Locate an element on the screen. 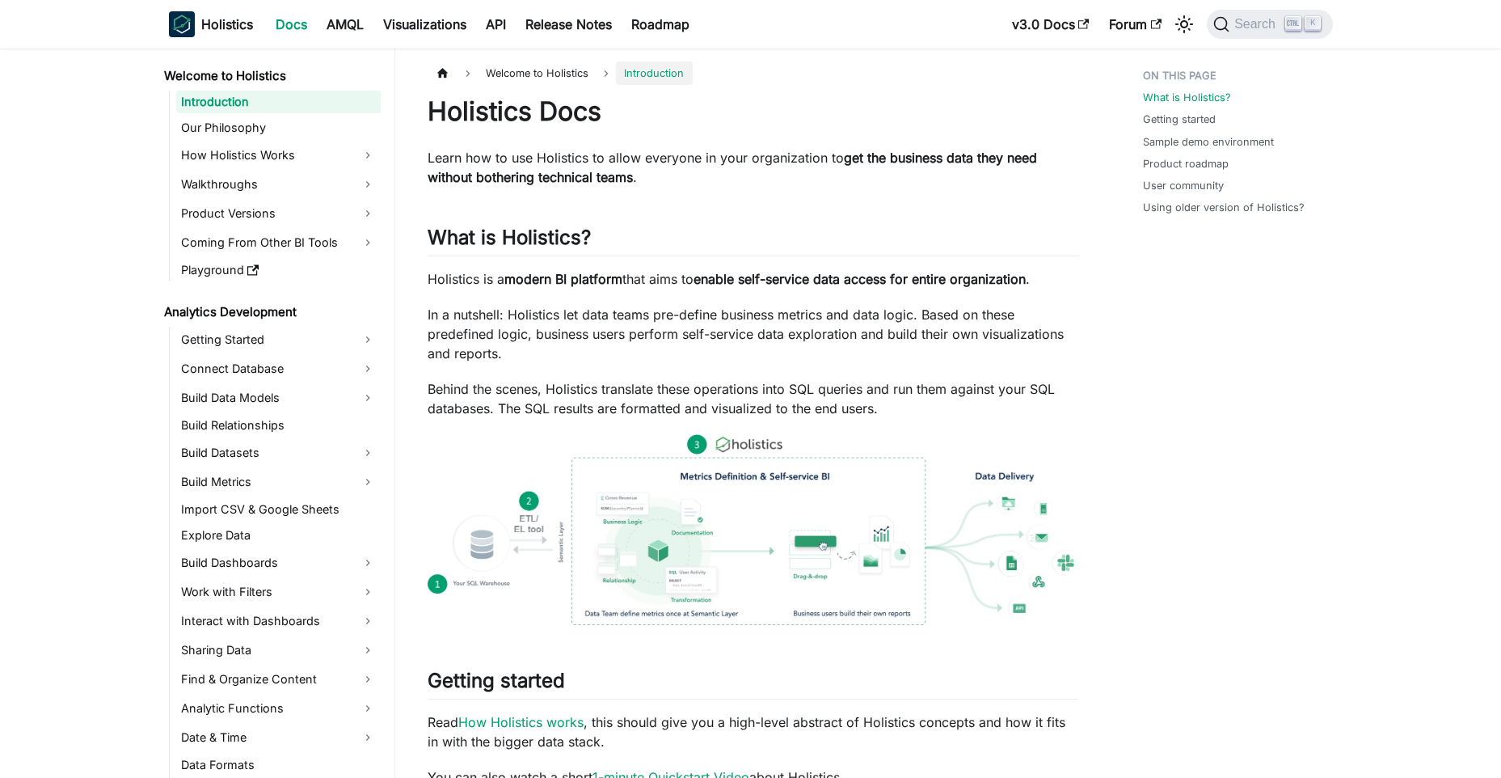 The height and width of the screenshot is (778, 1501). span: Welcome to Holistics is located at coordinates (537, 73).